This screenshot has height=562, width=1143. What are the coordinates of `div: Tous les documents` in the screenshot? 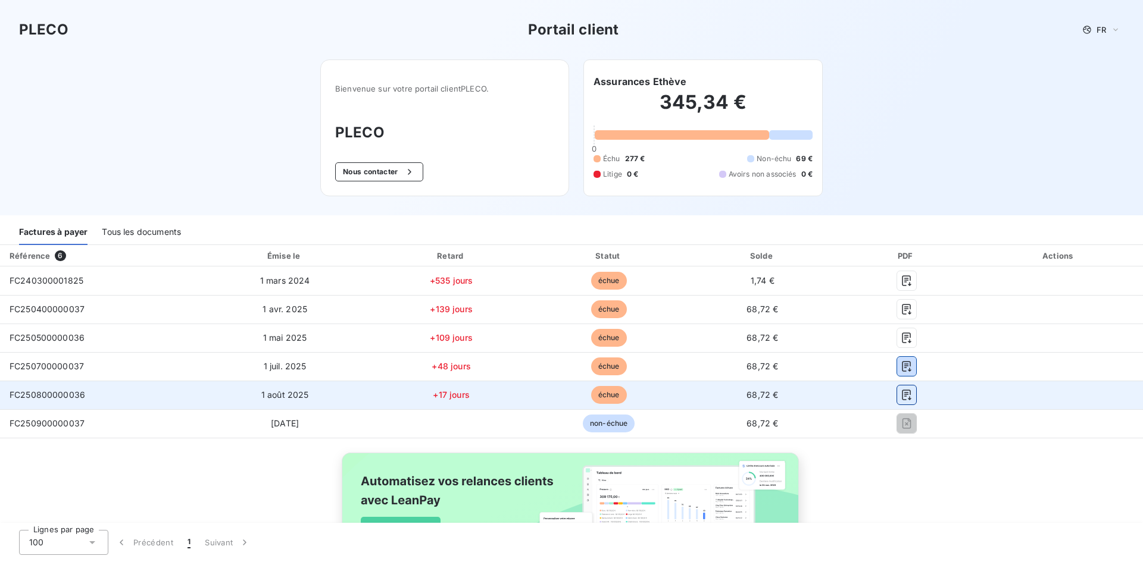 It's located at (141, 233).